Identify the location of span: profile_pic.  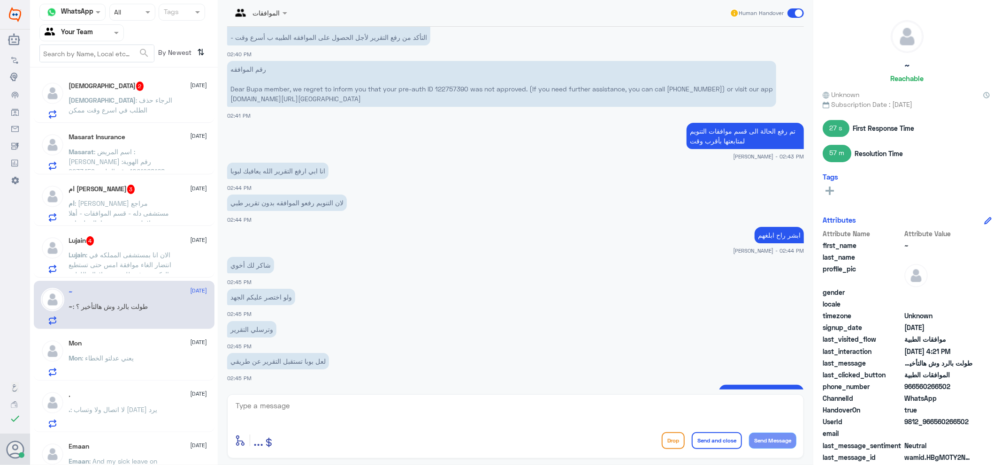
(862, 275).